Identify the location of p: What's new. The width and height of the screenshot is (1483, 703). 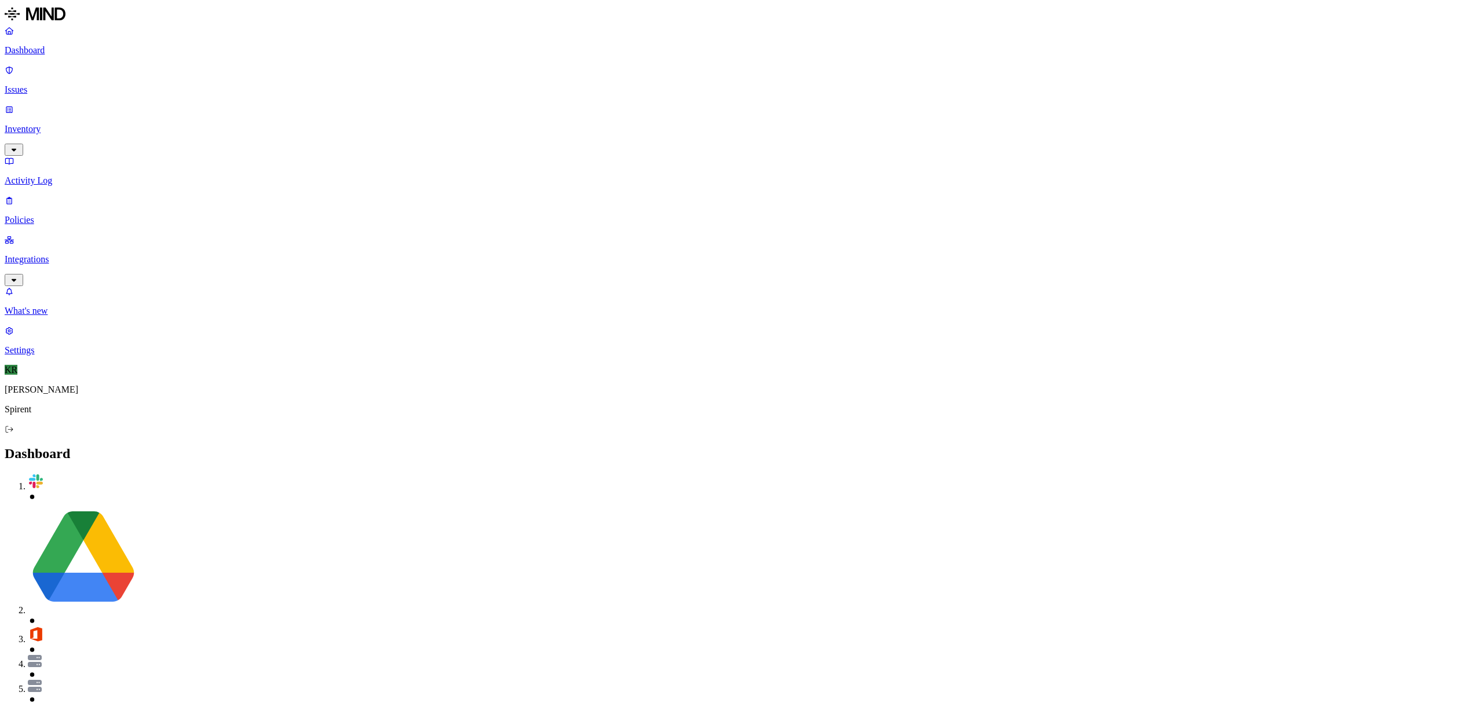
(742, 311).